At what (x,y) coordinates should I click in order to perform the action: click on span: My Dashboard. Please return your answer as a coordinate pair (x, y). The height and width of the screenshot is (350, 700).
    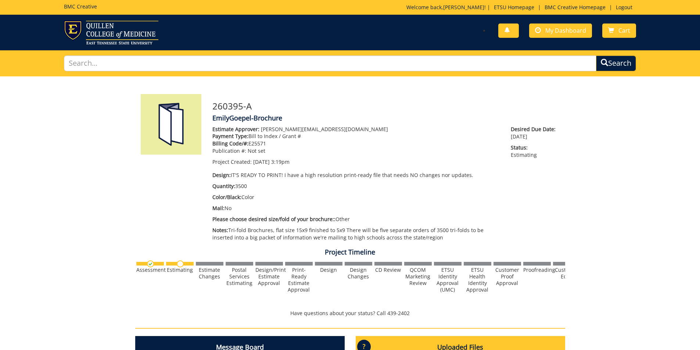
    Looking at the image, I should click on (566, 31).